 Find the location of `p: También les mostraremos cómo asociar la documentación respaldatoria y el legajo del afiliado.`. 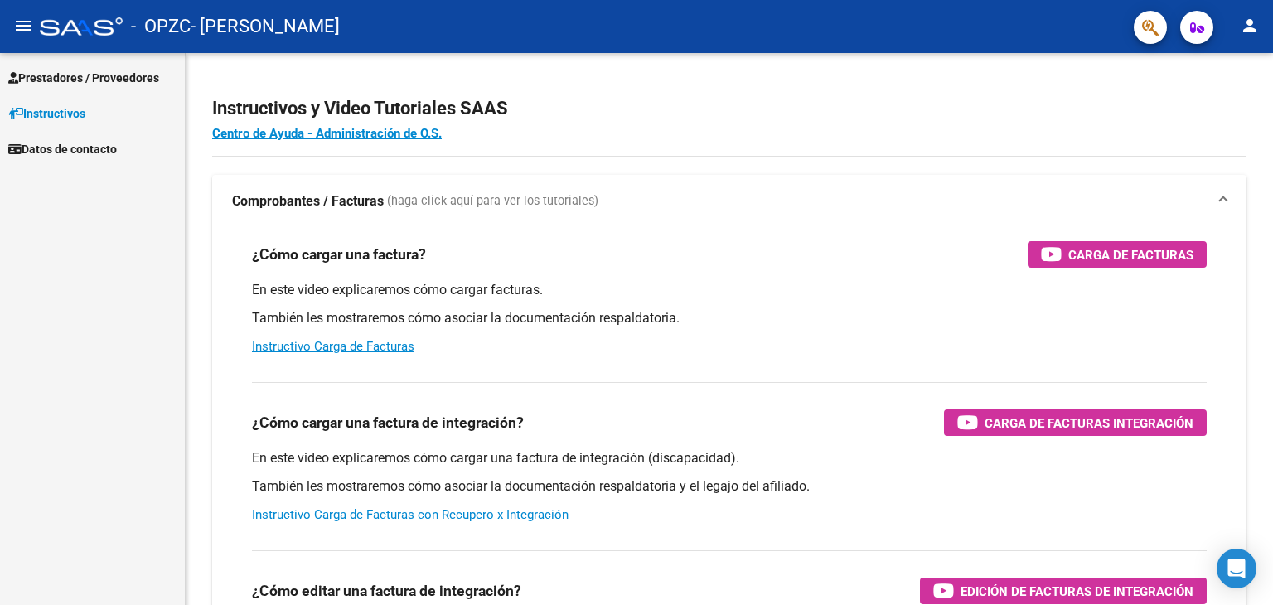

p: También les mostraremos cómo asociar la documentación respaldatoria y el legajo del afiliado. is located at coordinates (729, 486).